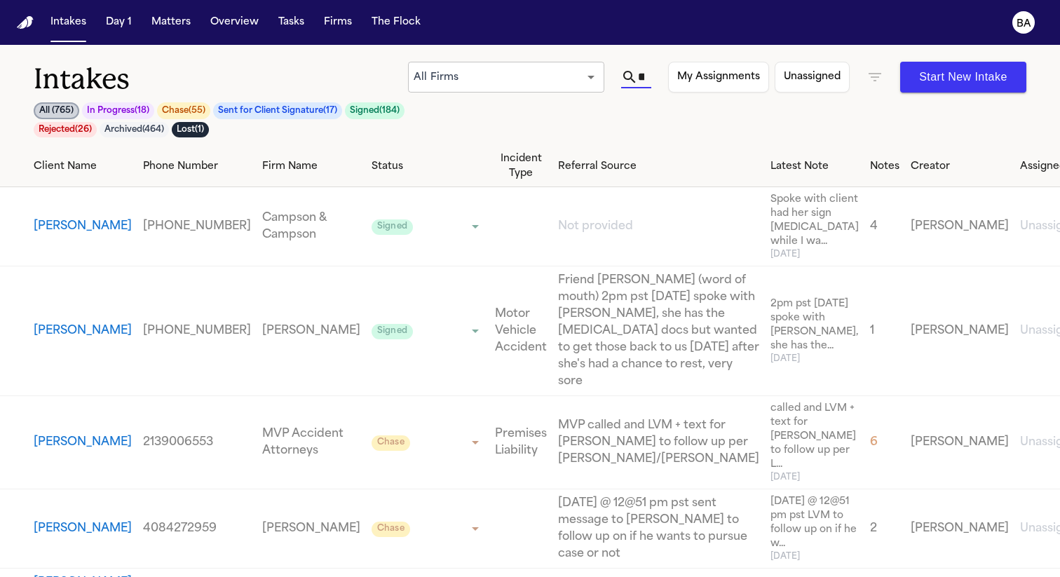  I want to click on span: 1, so click(872, 331).